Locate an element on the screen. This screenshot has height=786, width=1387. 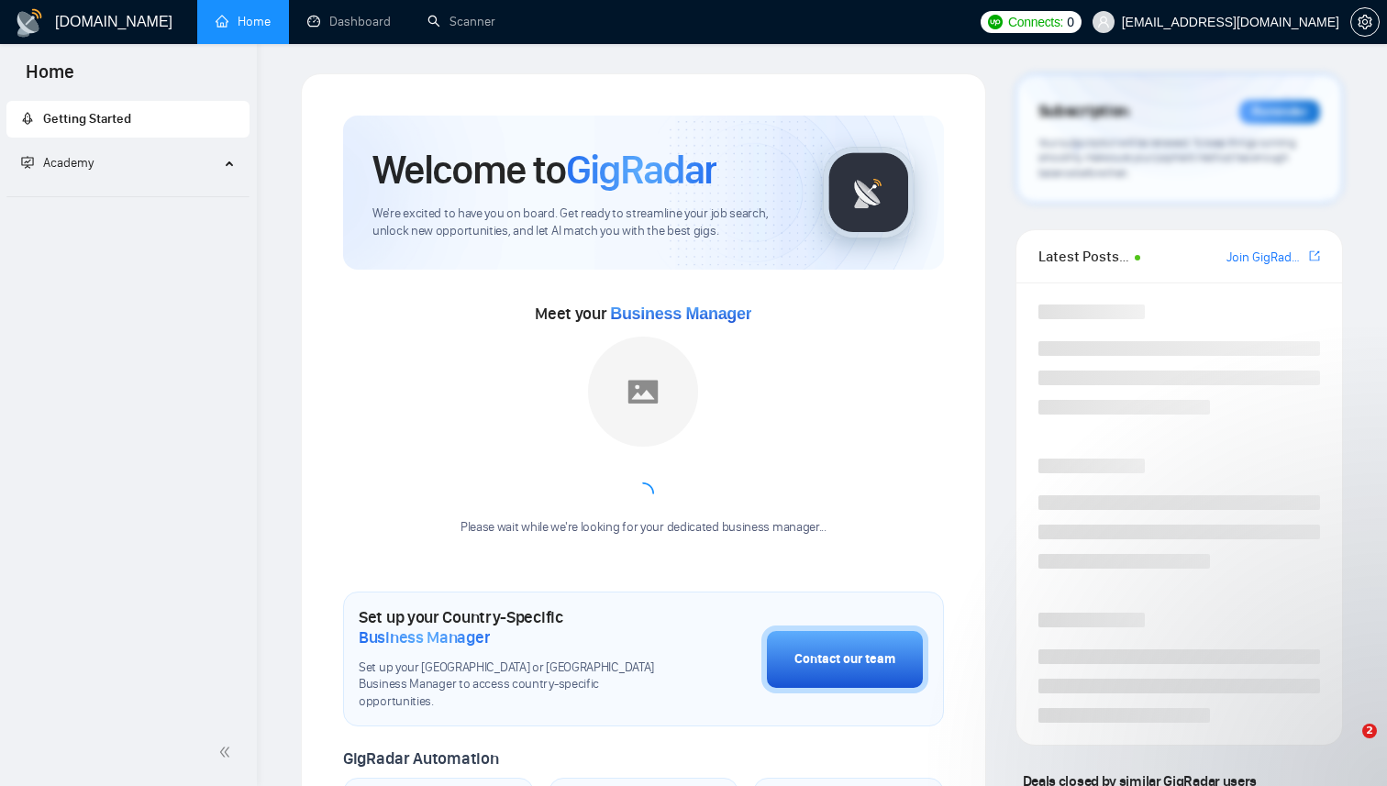
div: Please wait while we're looking for your dedicated business manager... is located at coordinates (643, 527).